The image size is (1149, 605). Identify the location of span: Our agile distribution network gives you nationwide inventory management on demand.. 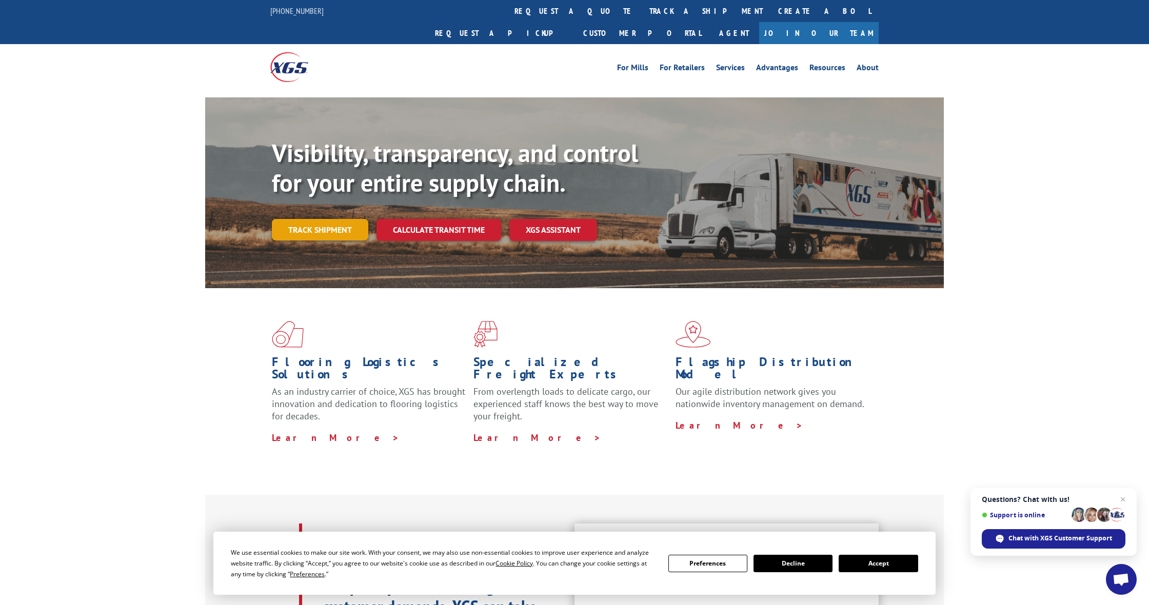
(770, 398).